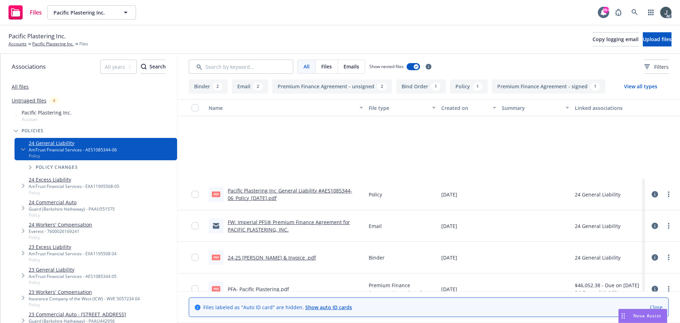 This screenshot has width=680, height=323. What do you see at coordinates (656, 67) in the screenshot?
I see `button: Filters` at bounding box center [656, 67].